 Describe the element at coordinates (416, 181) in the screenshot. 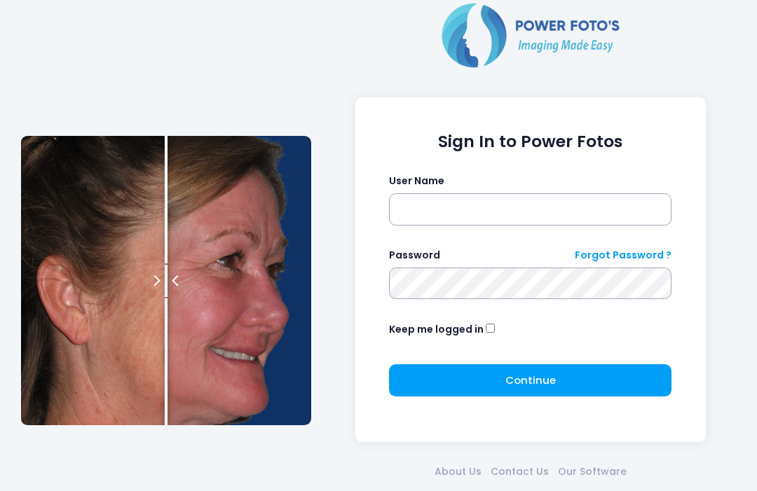

I see `label: User Name` at that location.